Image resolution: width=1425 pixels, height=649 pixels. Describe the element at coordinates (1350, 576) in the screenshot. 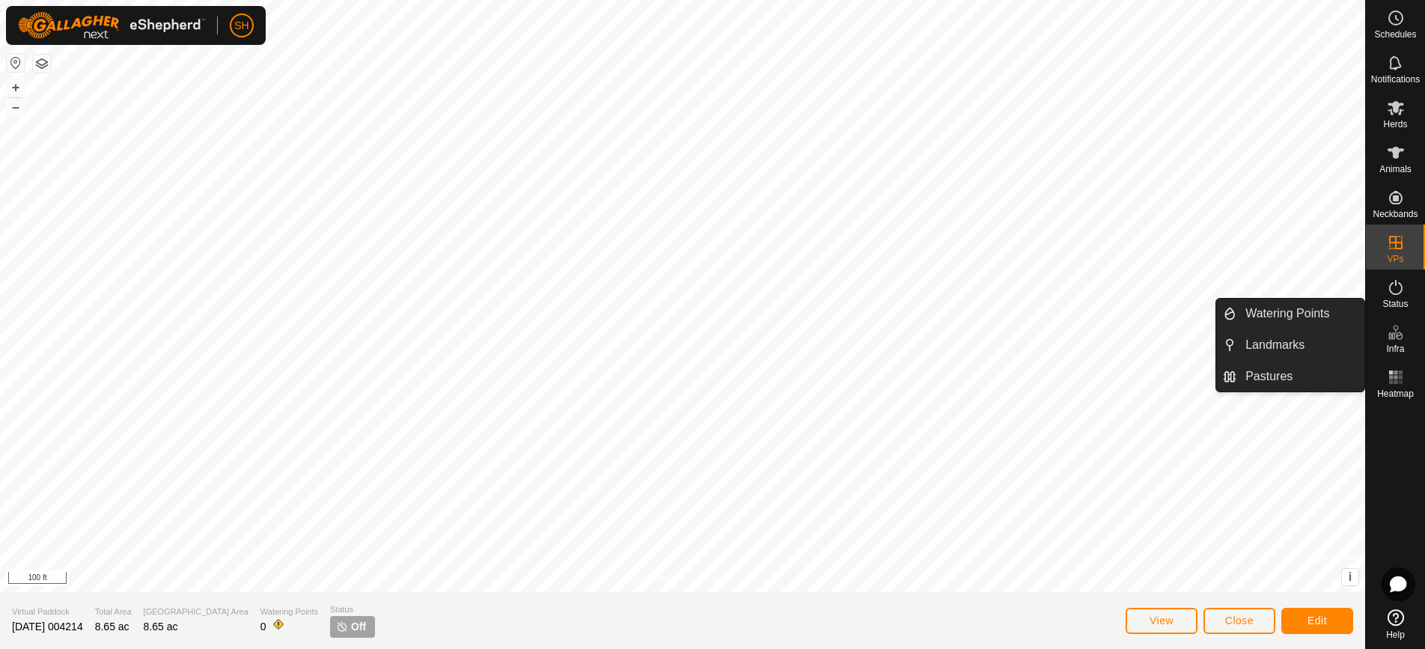

I see `span: i` at that location.